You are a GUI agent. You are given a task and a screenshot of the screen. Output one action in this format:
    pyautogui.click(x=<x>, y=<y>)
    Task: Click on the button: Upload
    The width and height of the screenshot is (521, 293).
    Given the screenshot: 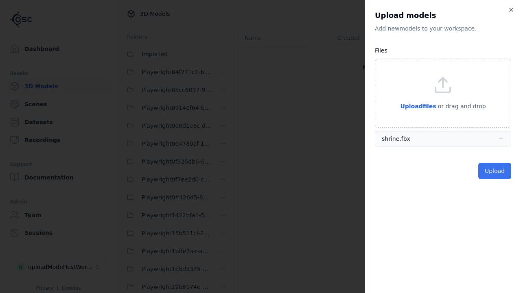 What is the action you would take?
    pyautogui.click(x=494, y=171)
    